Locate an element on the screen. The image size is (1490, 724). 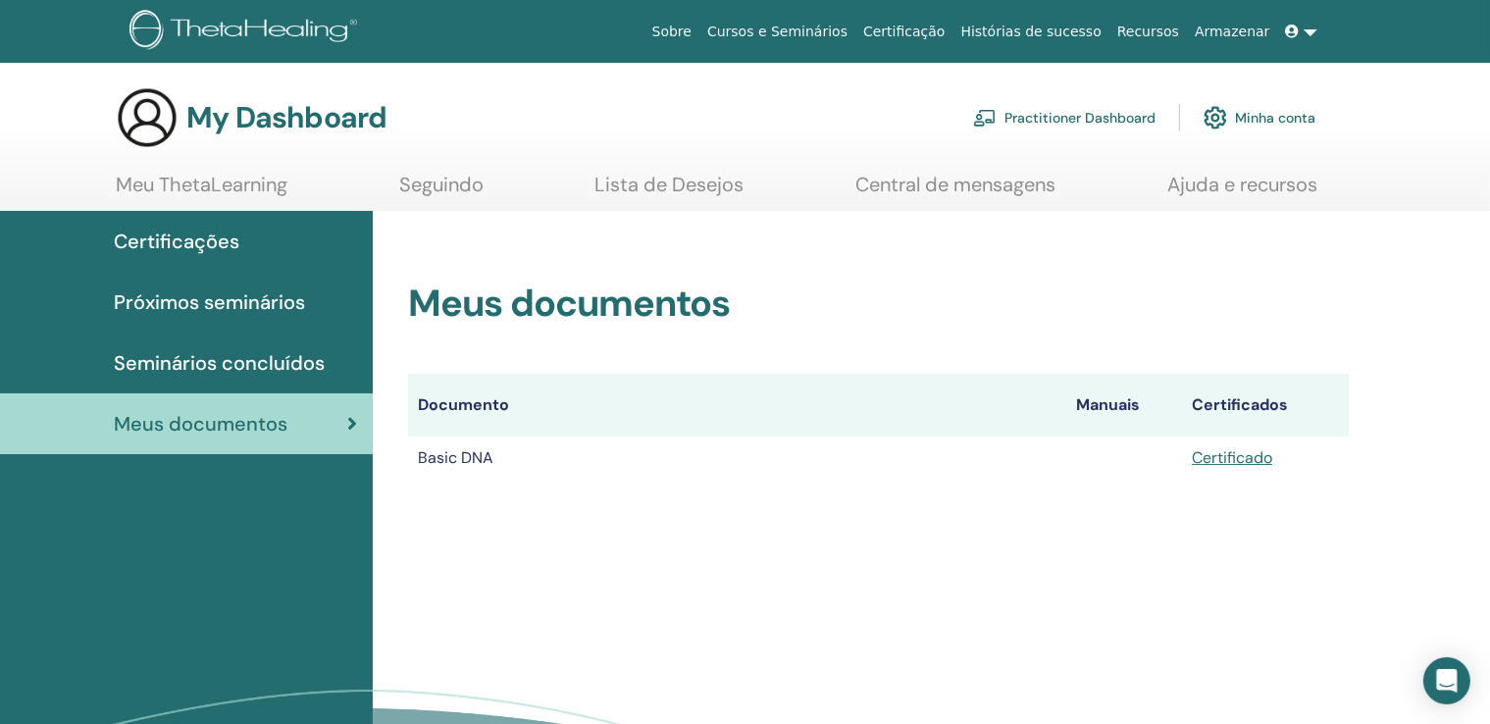
span: Próximos seminários is located at coordinates (209, 302).